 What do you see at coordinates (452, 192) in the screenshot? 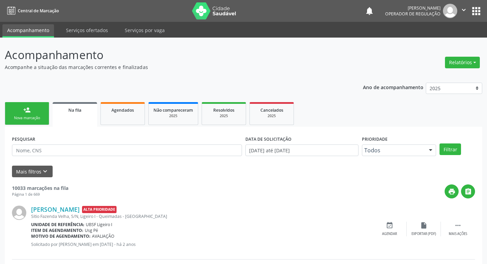
I see `i: print` at bounding box center [452, 192].